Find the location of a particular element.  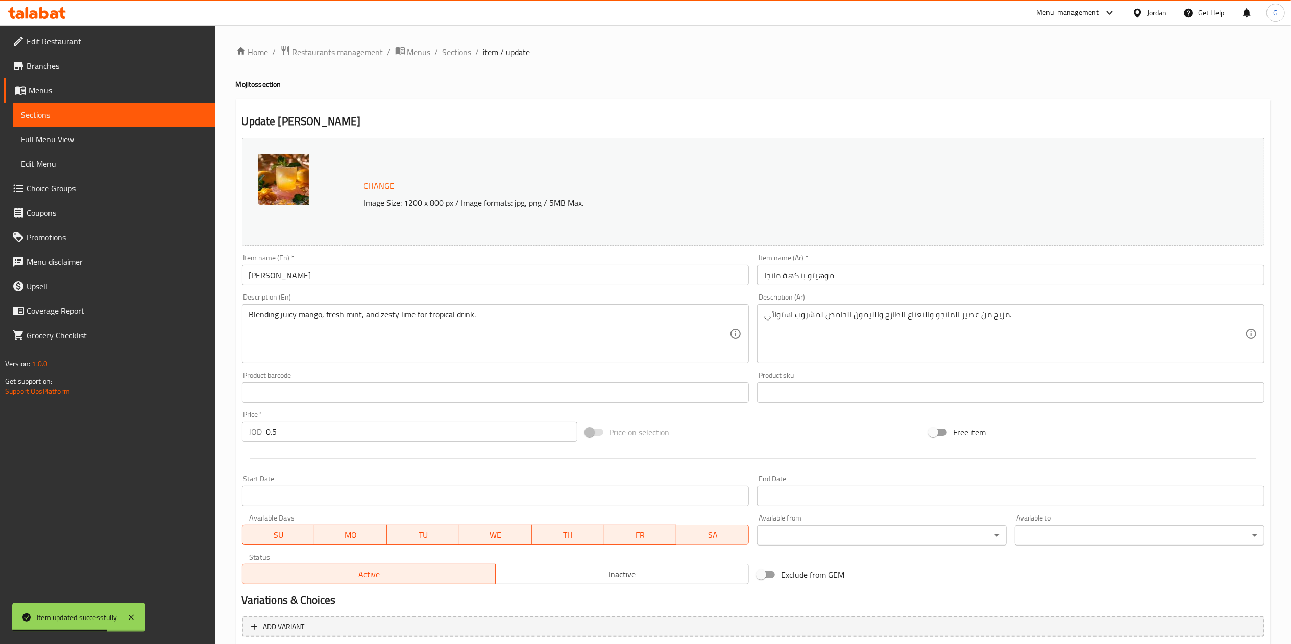

input: Enter name En is located at coordinates (496, 275).